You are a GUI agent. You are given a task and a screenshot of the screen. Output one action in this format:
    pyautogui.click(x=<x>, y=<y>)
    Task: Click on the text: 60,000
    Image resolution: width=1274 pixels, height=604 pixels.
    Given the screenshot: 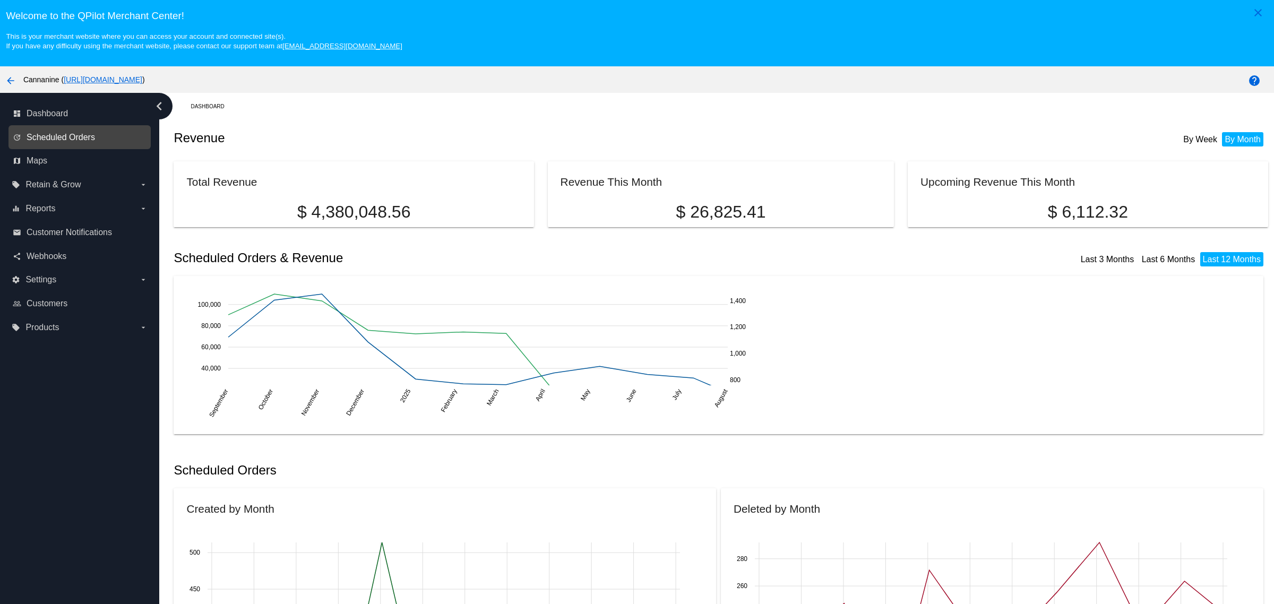 What is the action you would take?
    pyautogui.click(x=211, y=347)
    